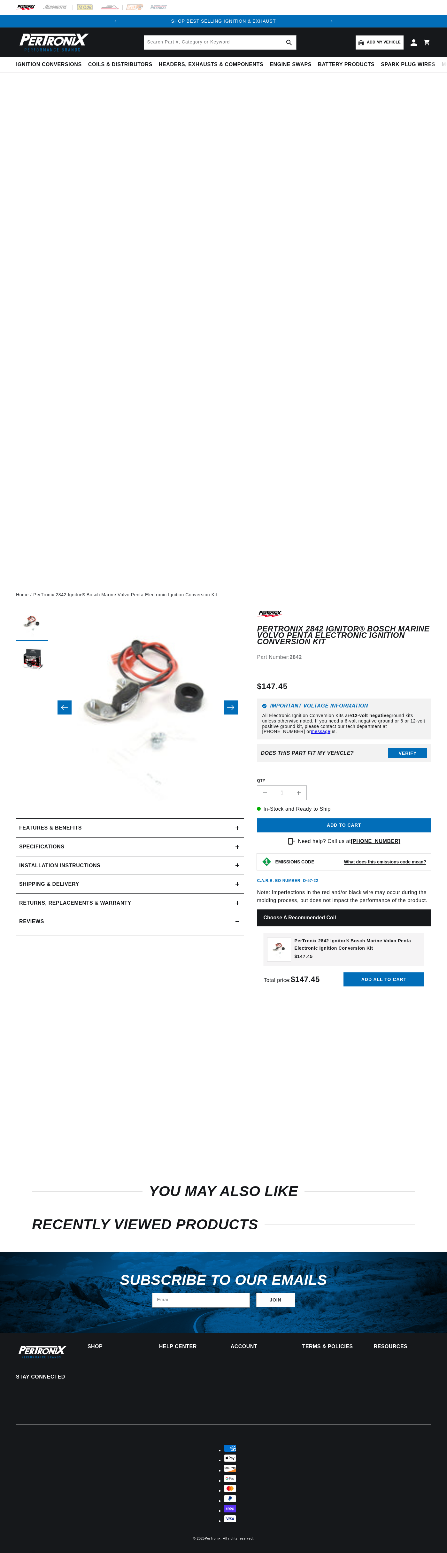 The height and width of the screenshot is (1553, 447). Describe the element at coordinates (384, 42) in the screenshot. I see `span: Add my vehicle` at that location.